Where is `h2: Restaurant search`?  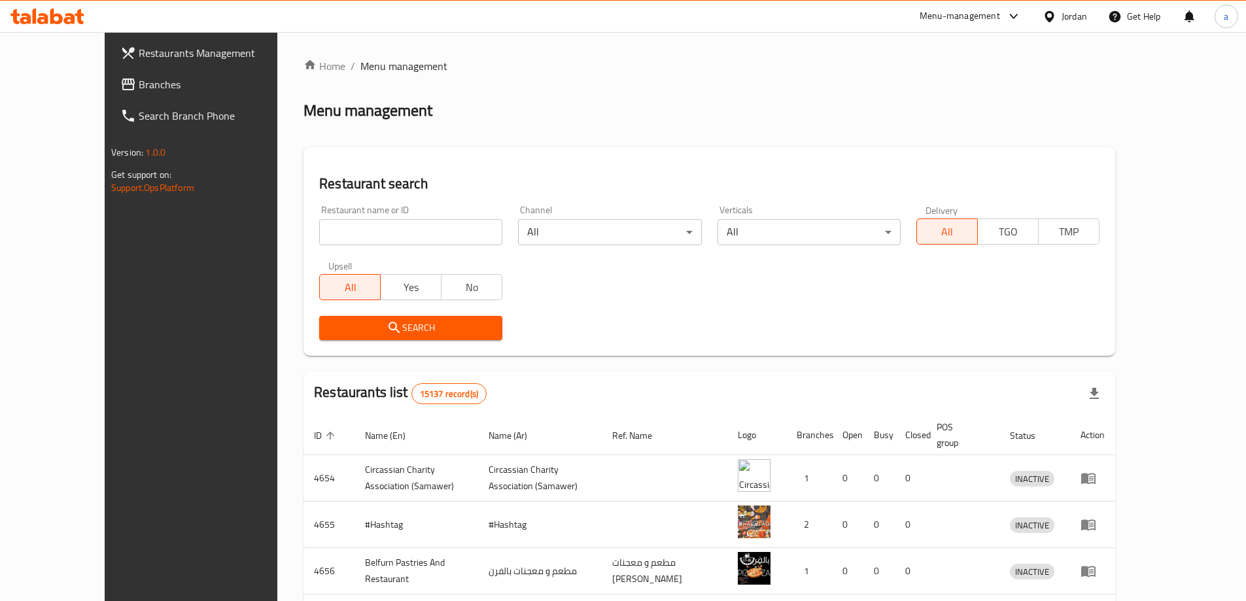 h2: Restaurant search is located at coordinates (709, 184).